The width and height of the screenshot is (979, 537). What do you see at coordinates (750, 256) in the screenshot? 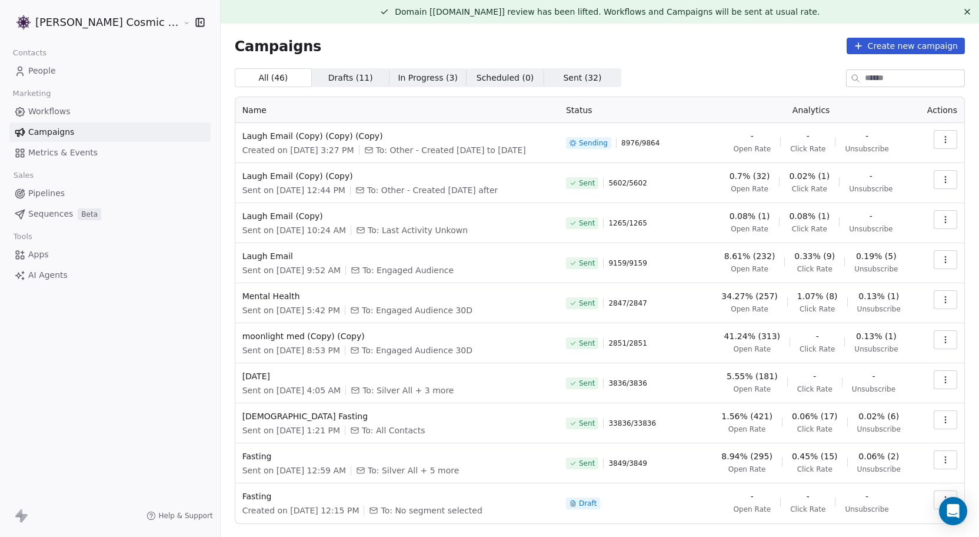
I see `span: 8.61% (232)` at bounding box center [750, 256].